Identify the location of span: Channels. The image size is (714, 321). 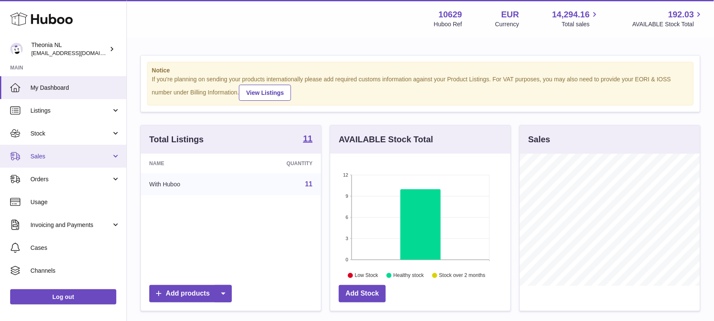
(75, 270).